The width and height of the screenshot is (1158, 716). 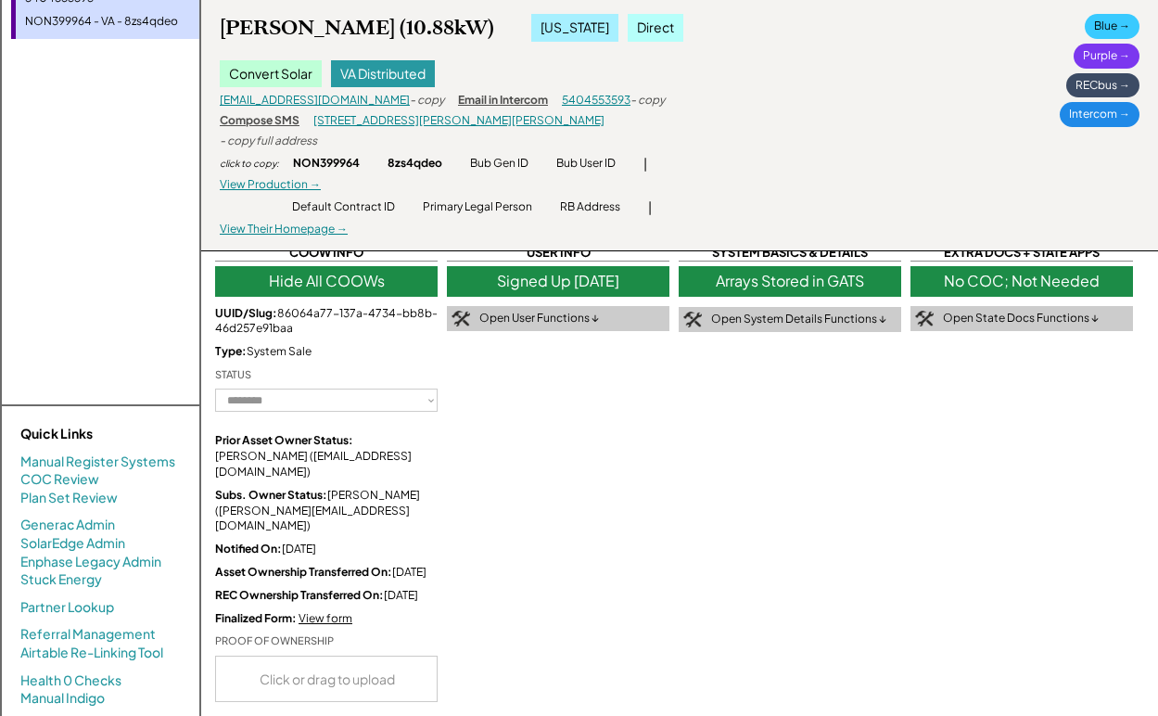 What do you see at coordinates (231, 350) in the screenshot?
I see `strong: Type:` at bounding box center [231, 350].